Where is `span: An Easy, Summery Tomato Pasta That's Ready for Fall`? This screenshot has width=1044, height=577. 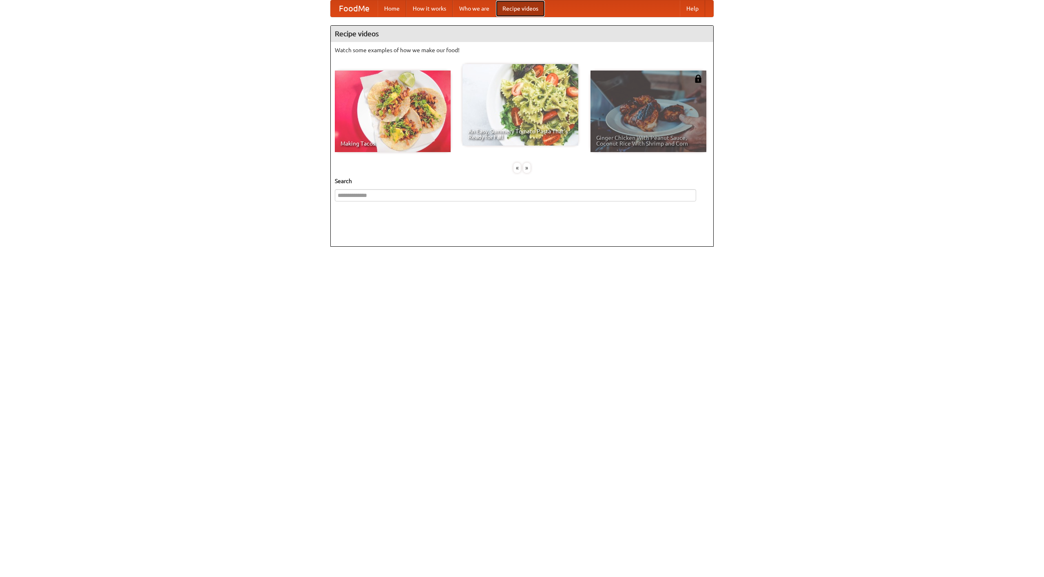 span: An Easy, Summery Tomato Pasta That's Ready for Fall is located at coordinates (520, 134).